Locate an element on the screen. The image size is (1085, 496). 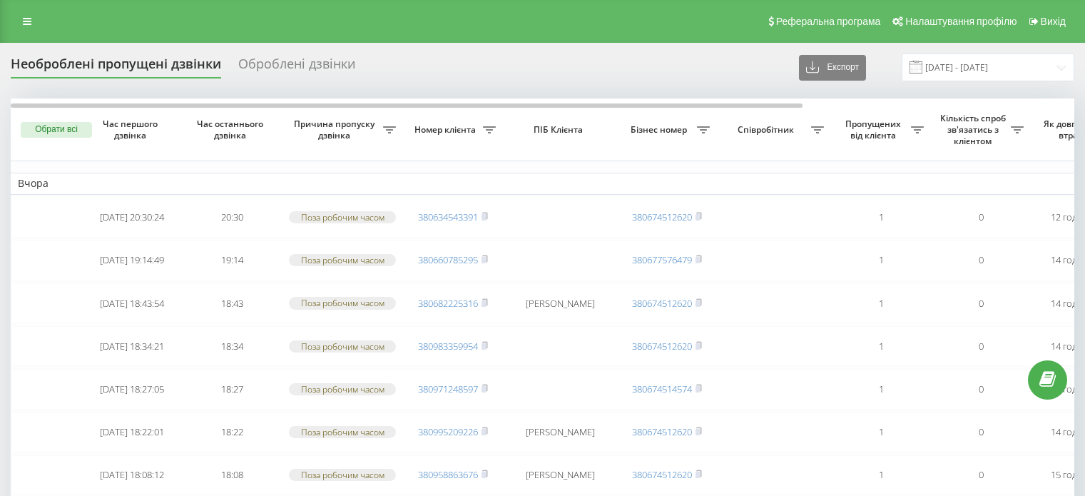
td: 19:14 is located at coordinates (232, 260).